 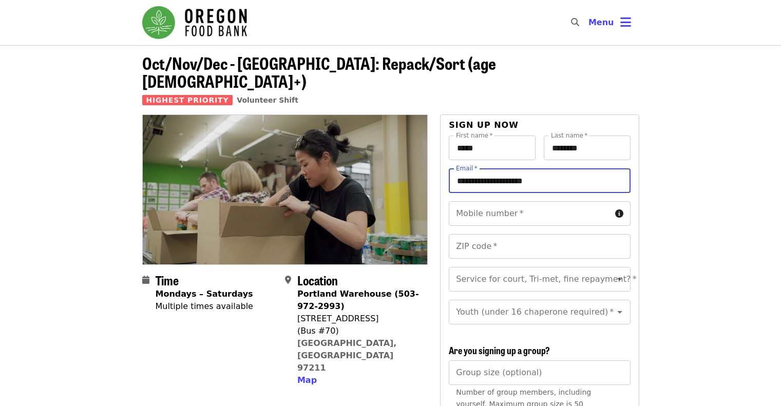 I want to click on input: ZIP code, so click(x=539, y=246).